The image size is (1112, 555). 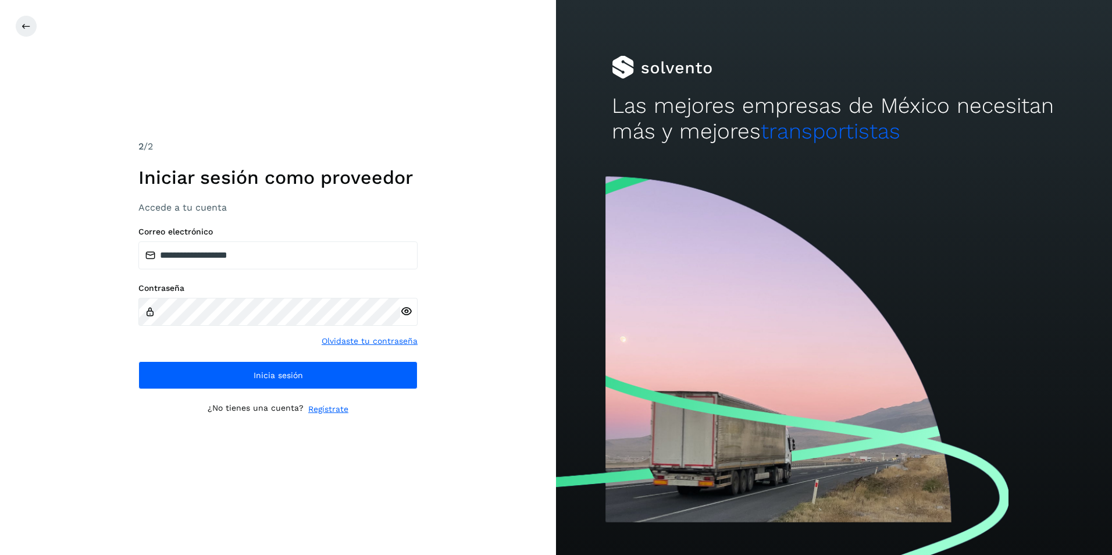 I want to click on h1: Iniciar sesión como proveedor, so click(x=278, y=177).